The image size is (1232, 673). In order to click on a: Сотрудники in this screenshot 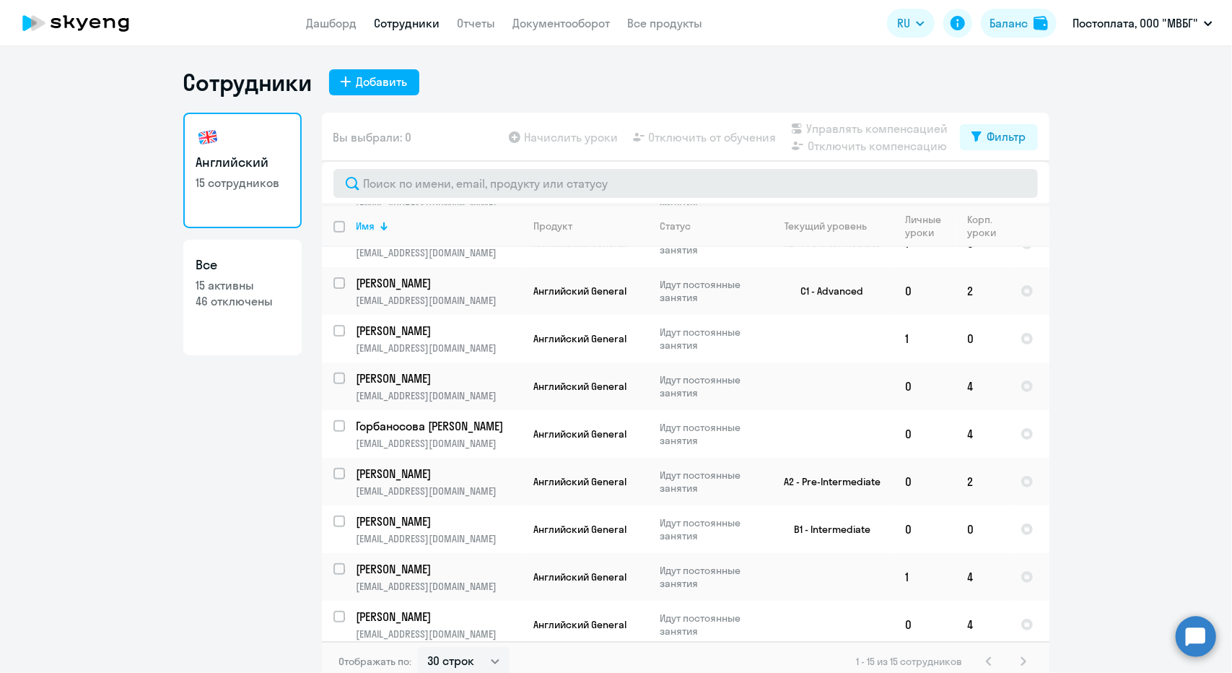, I will do `click(407, 23)`.